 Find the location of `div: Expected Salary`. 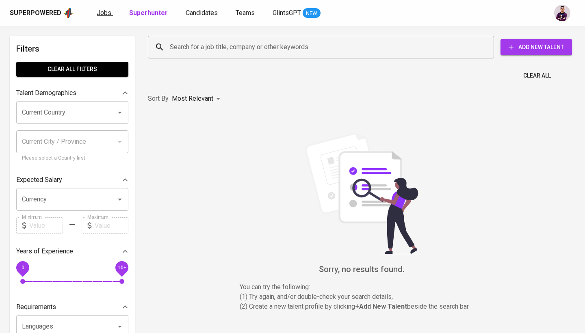

div: Expected Salary is located at coordinates (72, 180).